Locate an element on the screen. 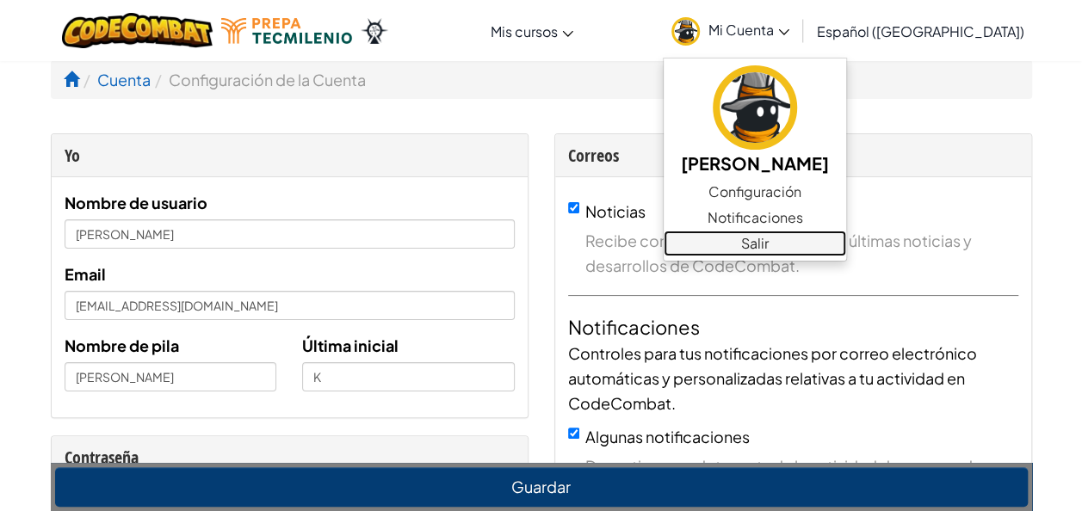  label: Nombre de pila is located at coordinates (121, 345).